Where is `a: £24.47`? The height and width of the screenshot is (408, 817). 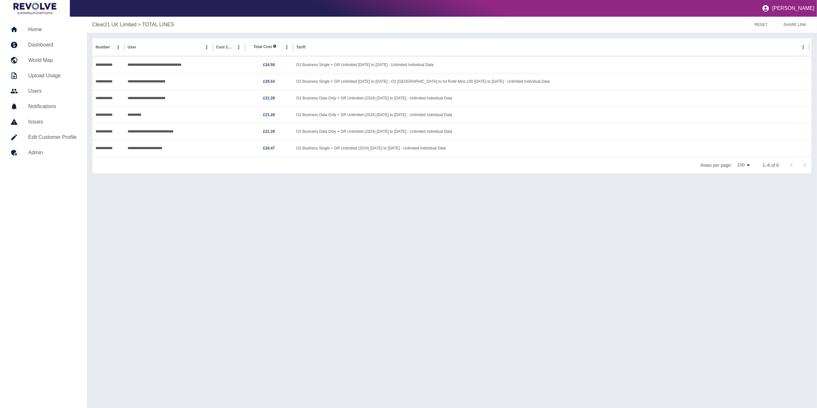 a: £24.47 is located at coordinates (269, 148).